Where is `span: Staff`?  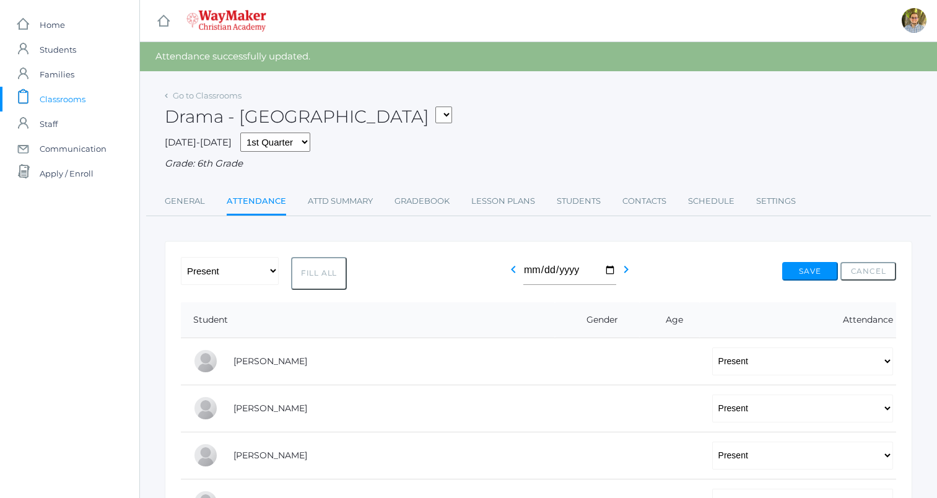
span: Staff is located at coordinates (48, 124).